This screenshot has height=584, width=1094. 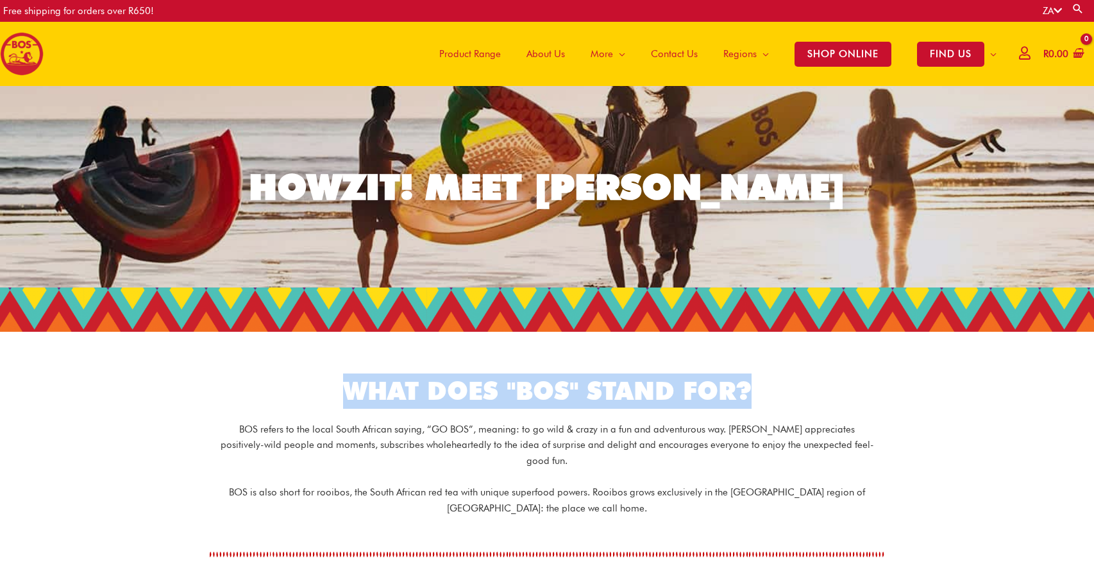 I want to click on a: SHOP ONLINE, so click(x=843, y=54).